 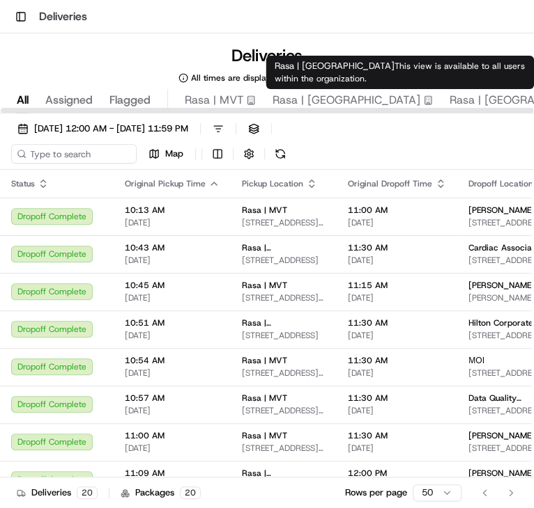 What do you see at coordinates (172, 361) in the screenshot?
I see `span: 10:54 AM` at bounding box center [172, 361].